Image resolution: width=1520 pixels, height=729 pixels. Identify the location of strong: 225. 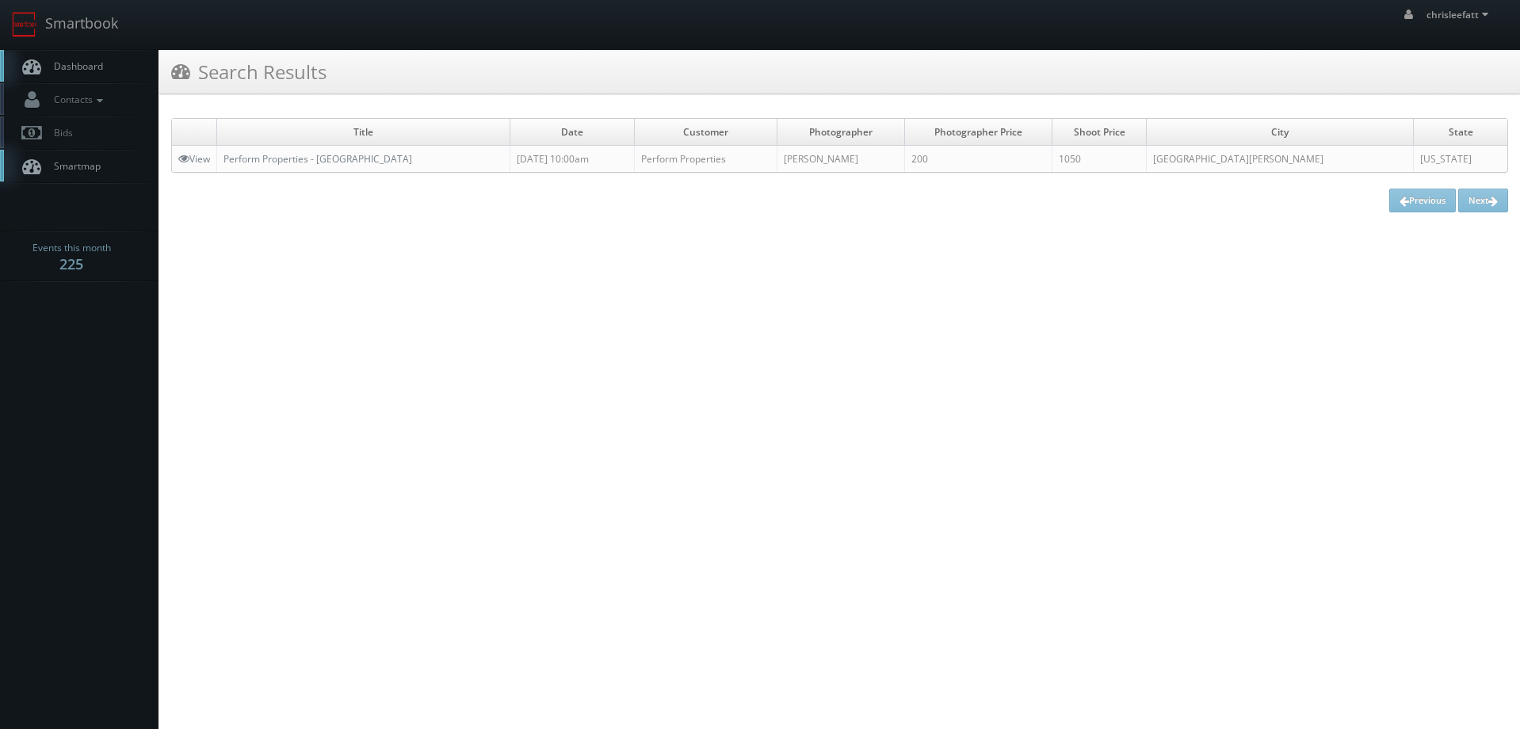
(71, 264).